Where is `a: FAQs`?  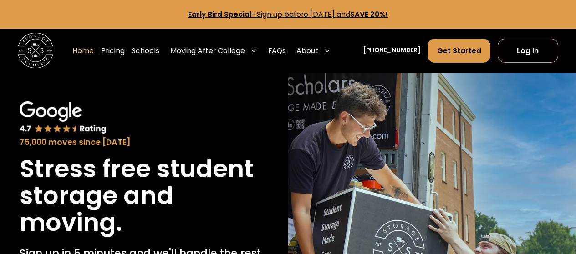
a: FAQs is located at coordinates (277, 51).